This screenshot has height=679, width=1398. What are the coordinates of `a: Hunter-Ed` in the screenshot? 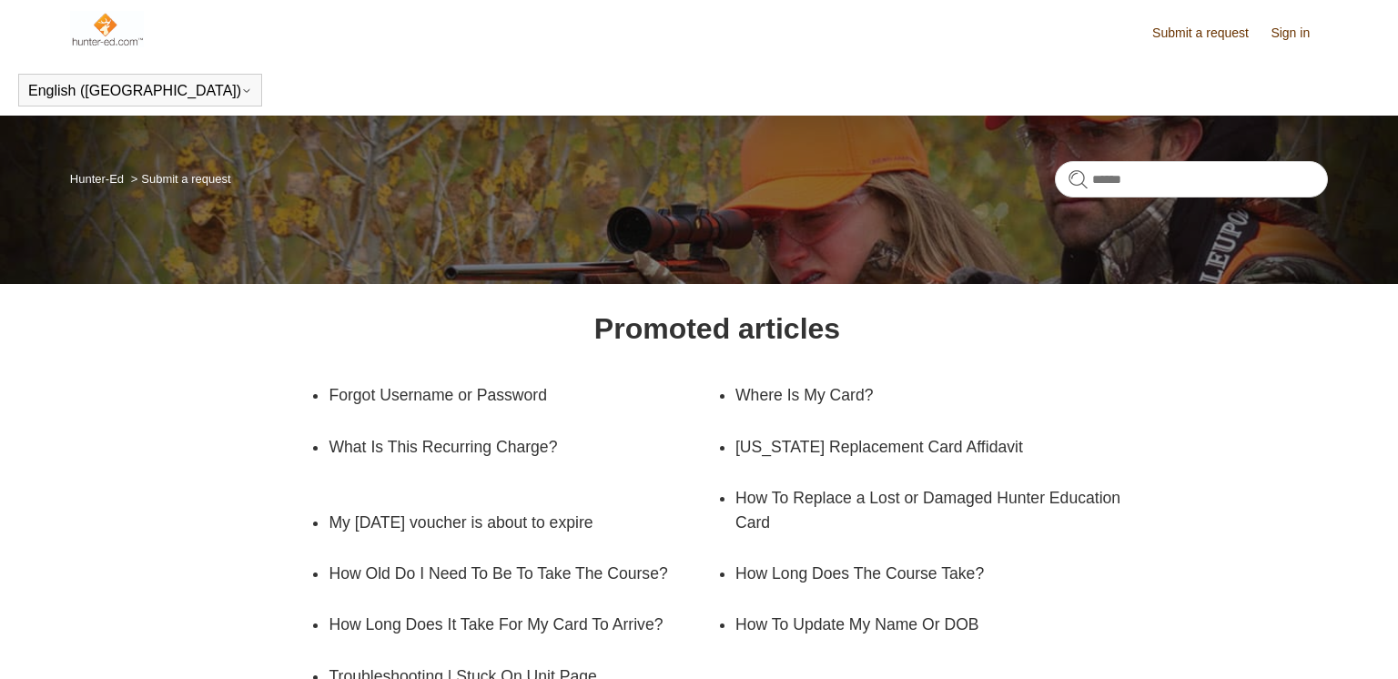 It's located at (96, 178).